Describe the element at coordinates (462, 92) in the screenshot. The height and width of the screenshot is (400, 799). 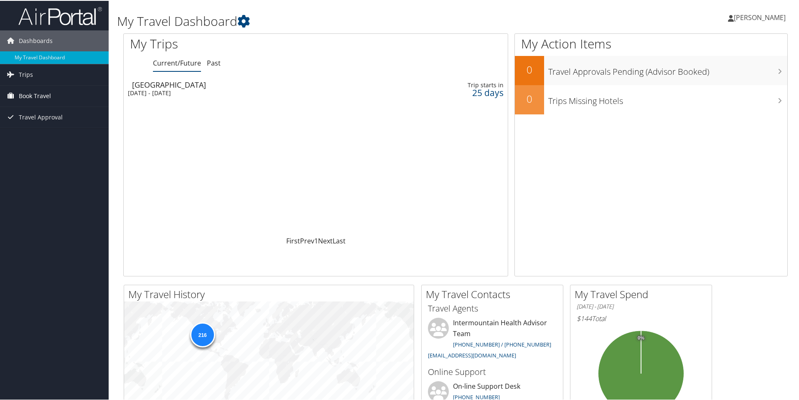
I see `div: 25 days` at that location.